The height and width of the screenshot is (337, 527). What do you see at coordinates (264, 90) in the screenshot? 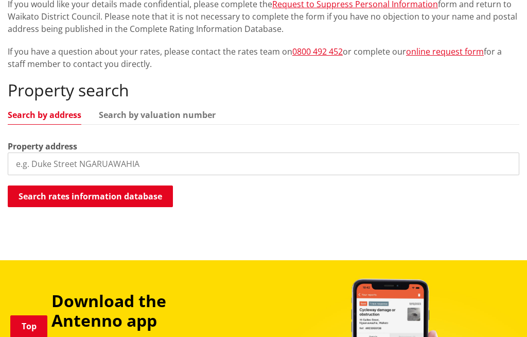
I see `h2: Property search` at bounding box center [264, 90].